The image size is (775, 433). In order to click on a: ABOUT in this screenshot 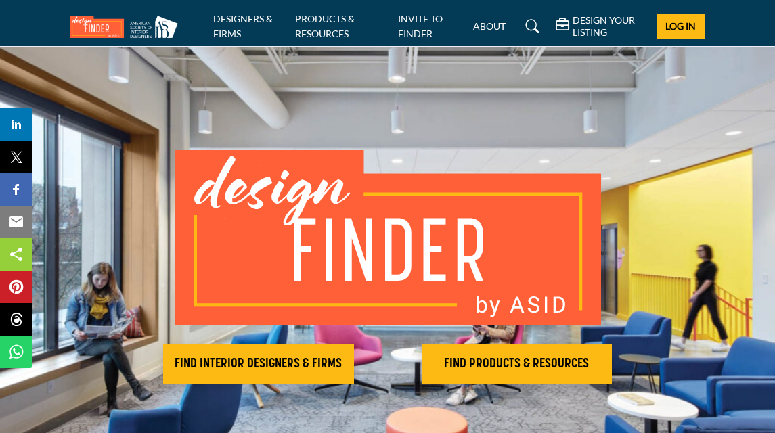, I will do `click(489, 26)`.